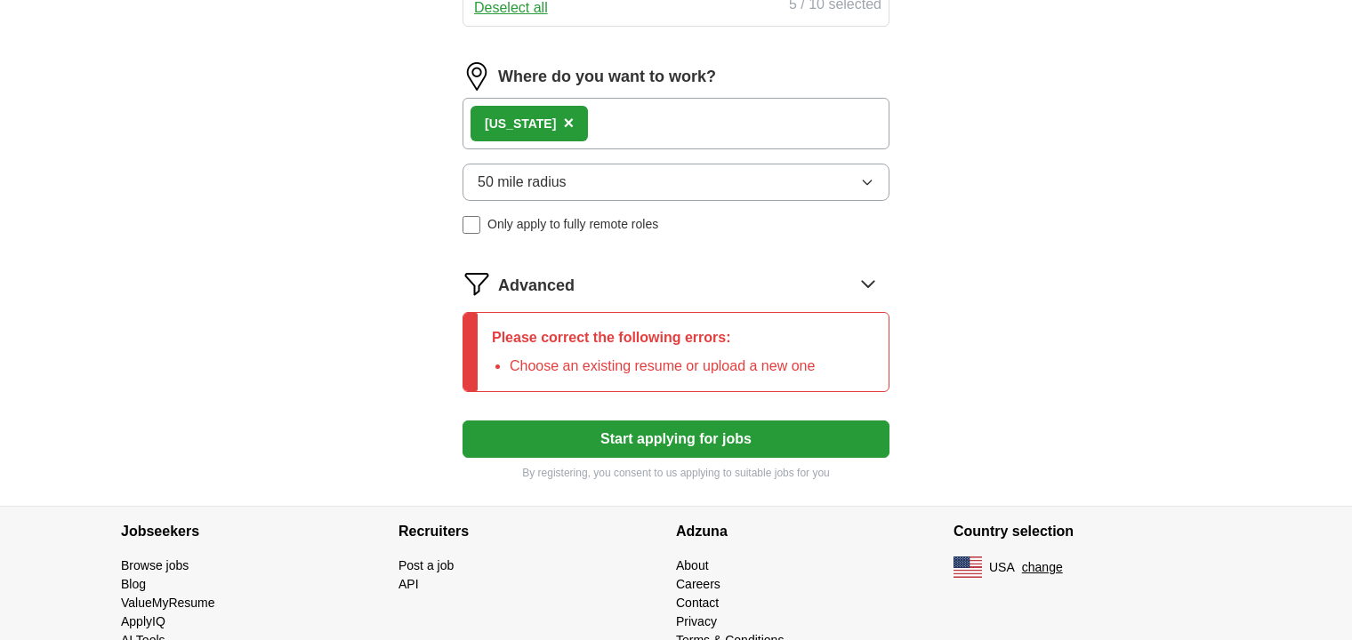 This screenshot has height=640, width=1352. I want to click on a: API, so click(408, 584).